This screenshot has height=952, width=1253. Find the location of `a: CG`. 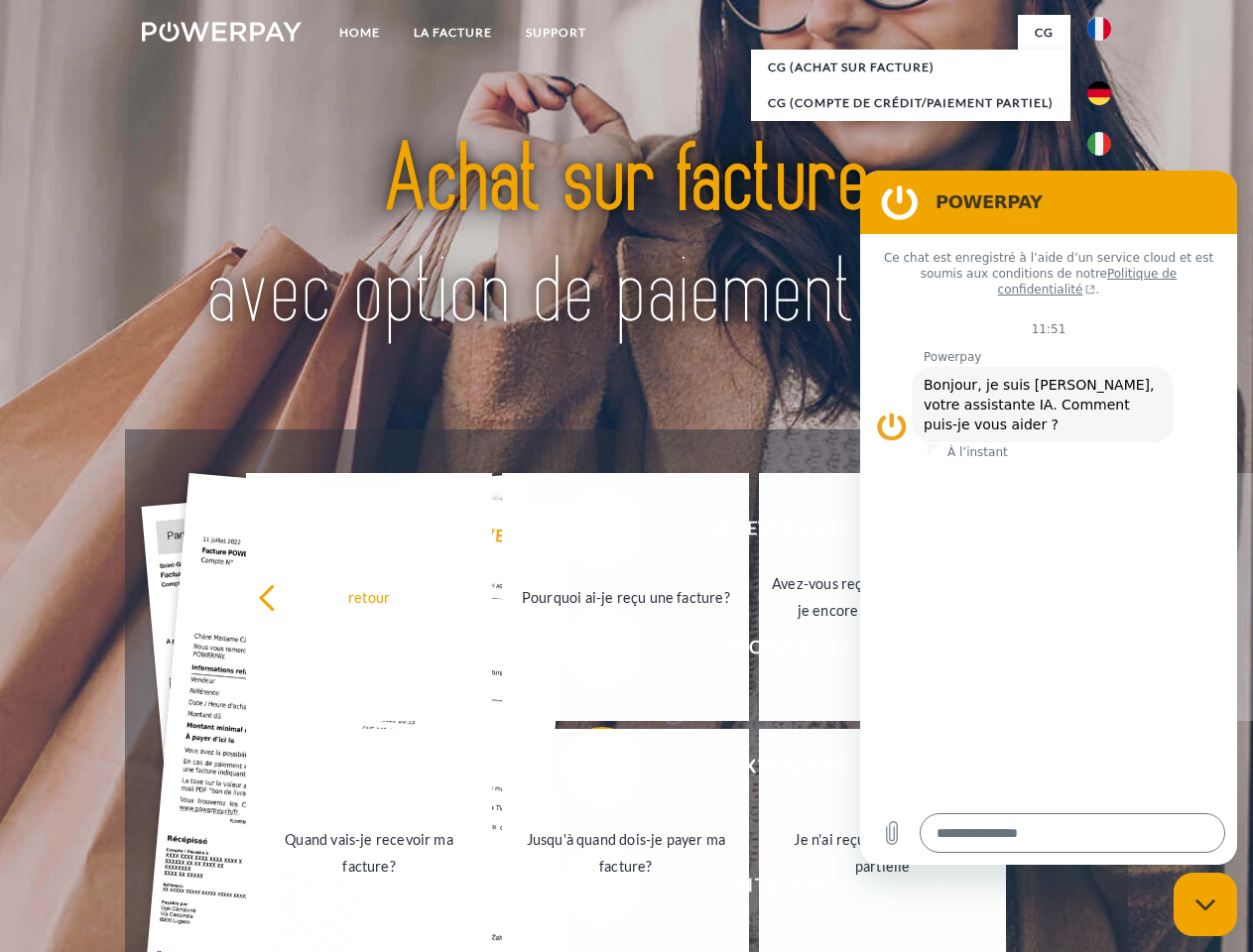

a: CG is located at coordinates (1043, 33).